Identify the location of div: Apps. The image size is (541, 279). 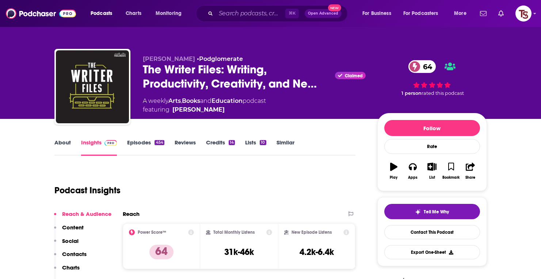
(413, 178).